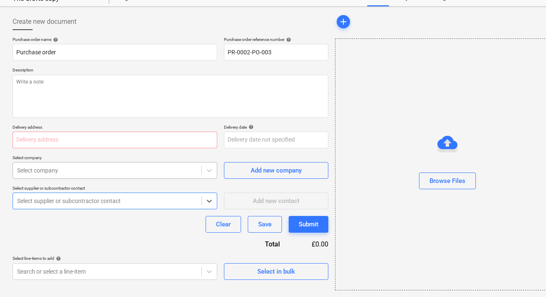 The height and width of the screenshot is (297, 546). I want to click on div: Clear, so click(223, 224).